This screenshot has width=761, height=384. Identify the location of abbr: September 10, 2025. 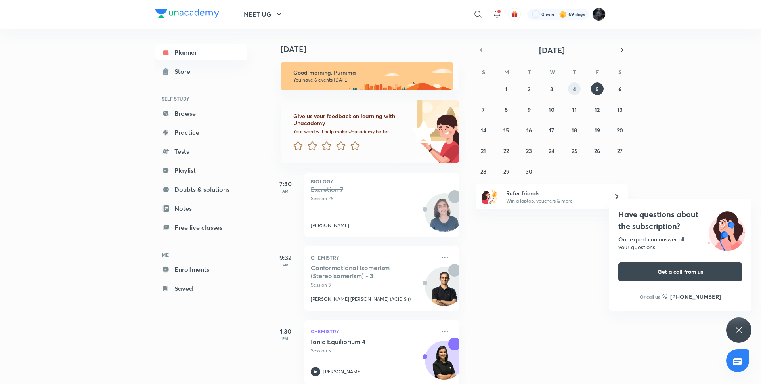
(551, 109).